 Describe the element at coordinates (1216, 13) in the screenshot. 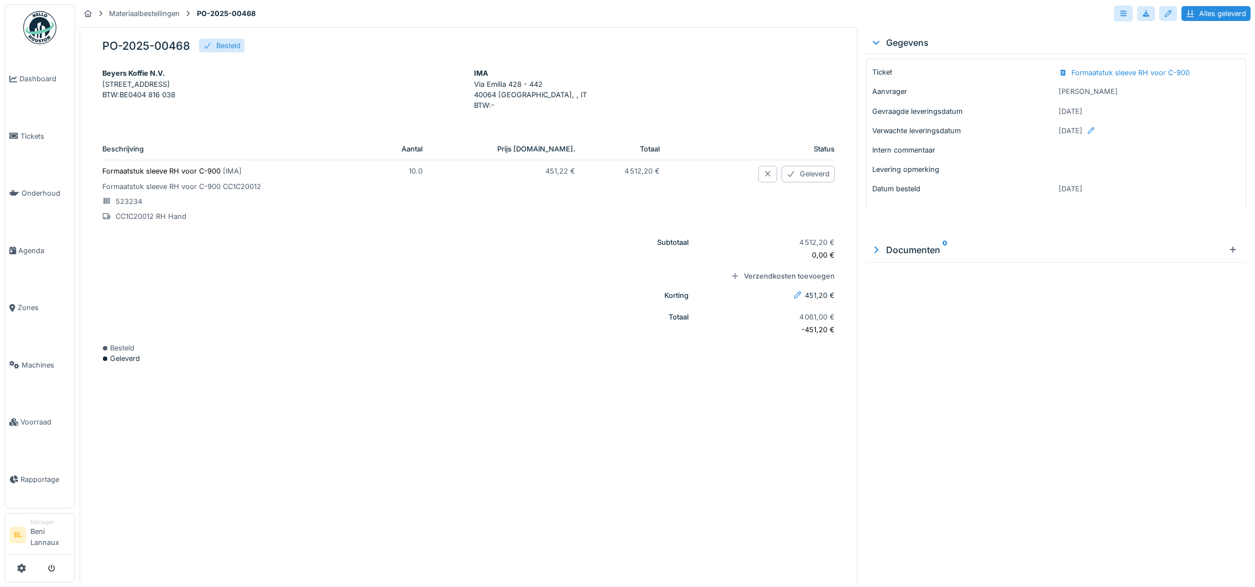

I see `div: Alles geleverd` at that location.